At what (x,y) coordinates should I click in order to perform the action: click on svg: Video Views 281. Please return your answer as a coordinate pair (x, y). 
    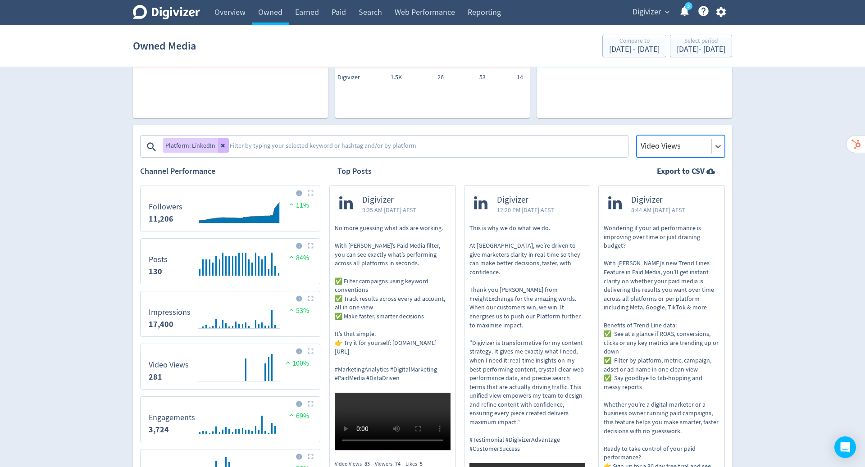
    Looking at the image, I should click on (230, 367).